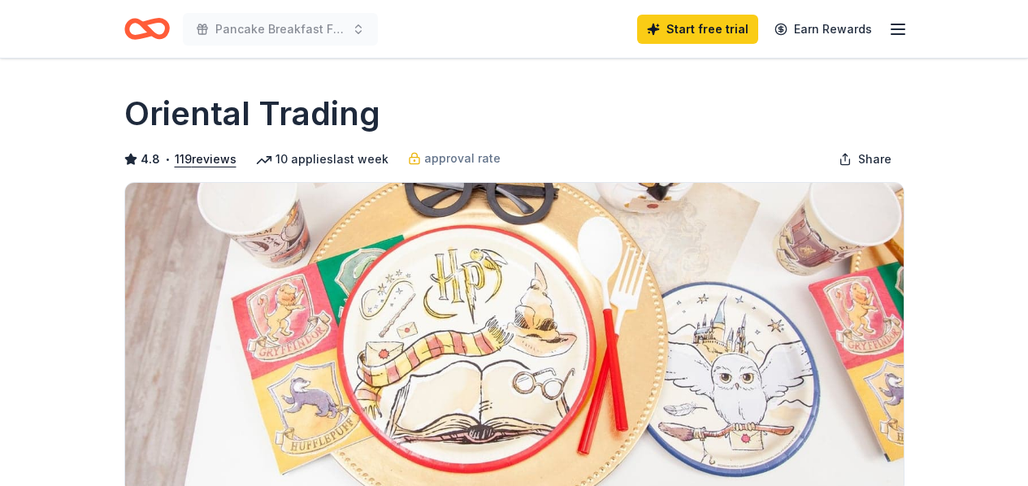 The width and height of the screenshot is (1028, 486). I want to click on a: Home, so click(147, 28).